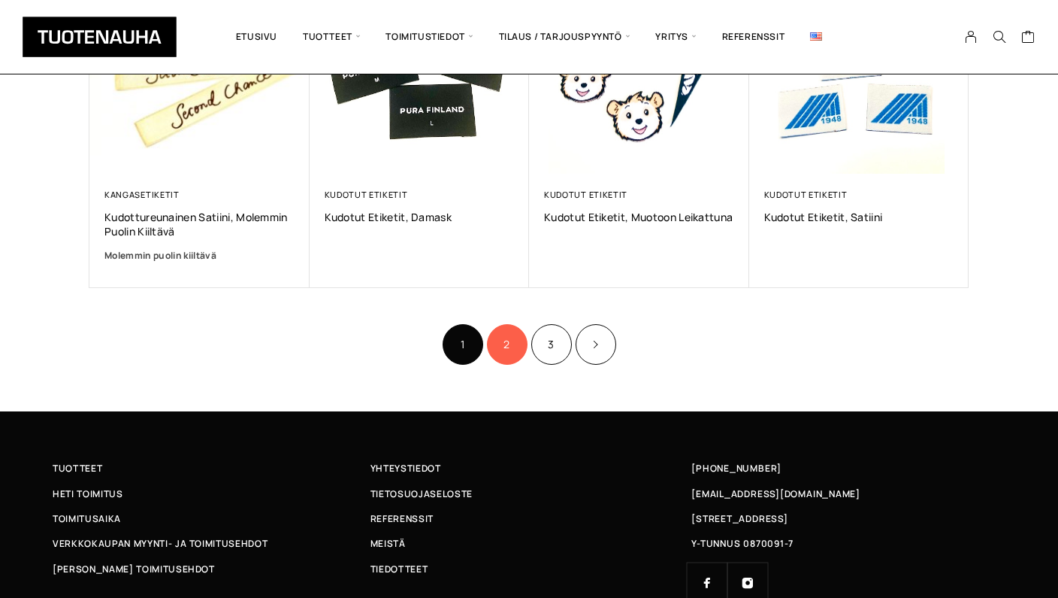 This screenshot has height=598, width=1058. Describe the element at coordinates (639, 216) in the screenshot. I see `a: Kudotut etiketit, muotoon leikattuna` at that location.